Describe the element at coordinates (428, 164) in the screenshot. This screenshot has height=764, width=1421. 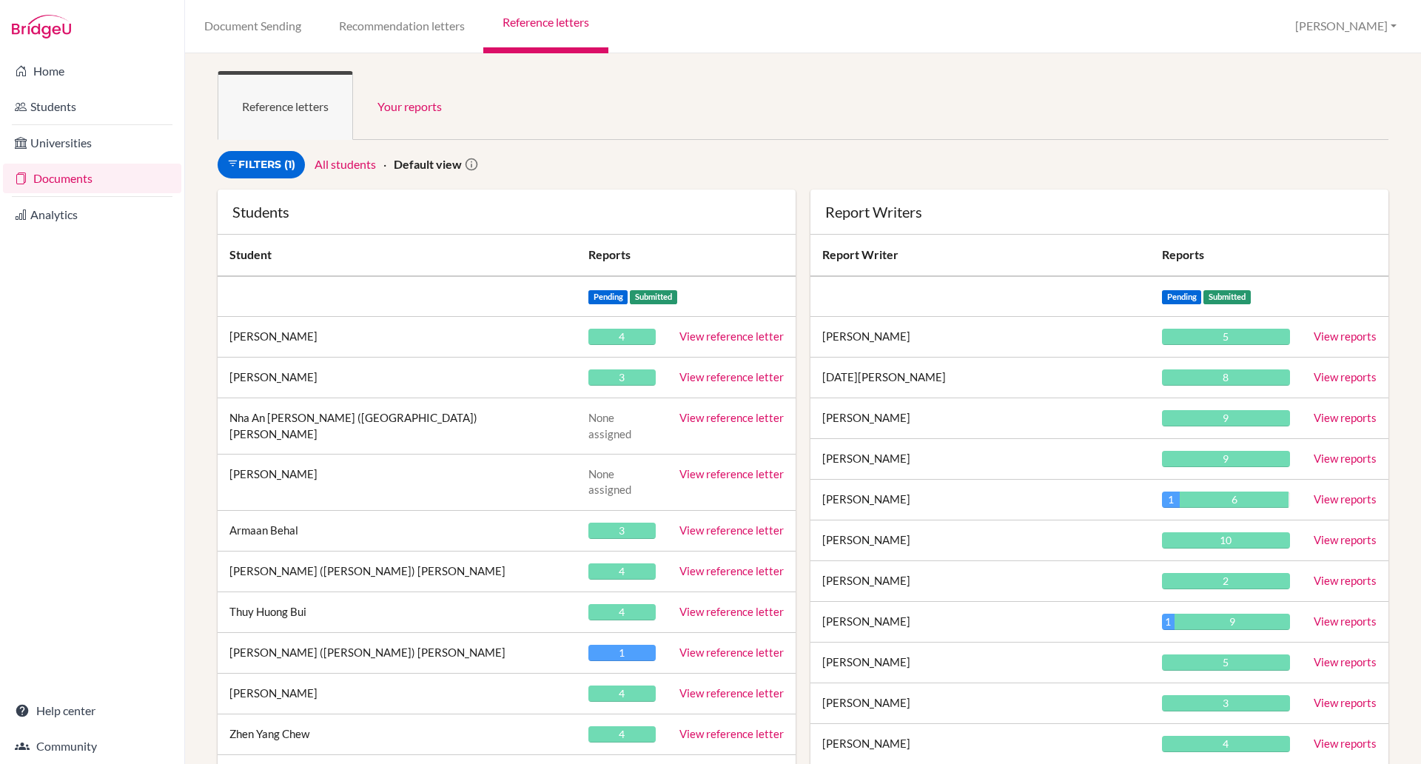
I see `strong: Default view` at that location.